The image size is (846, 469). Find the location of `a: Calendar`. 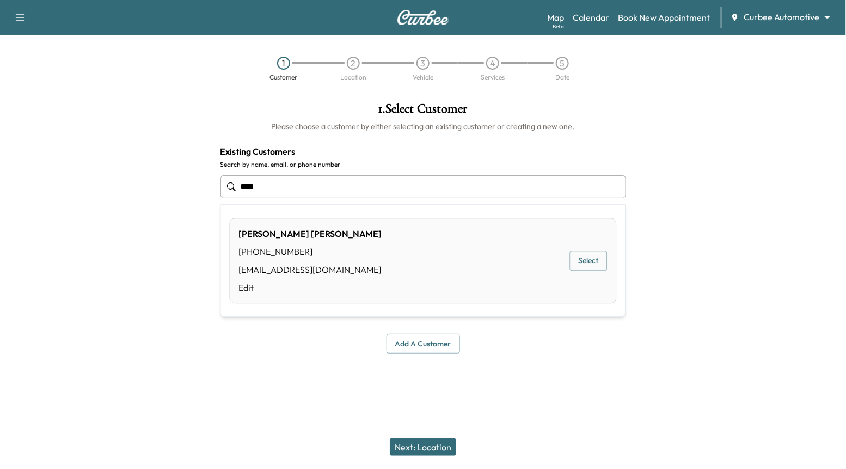

a: Calendar is located at coordinates (591, 17).